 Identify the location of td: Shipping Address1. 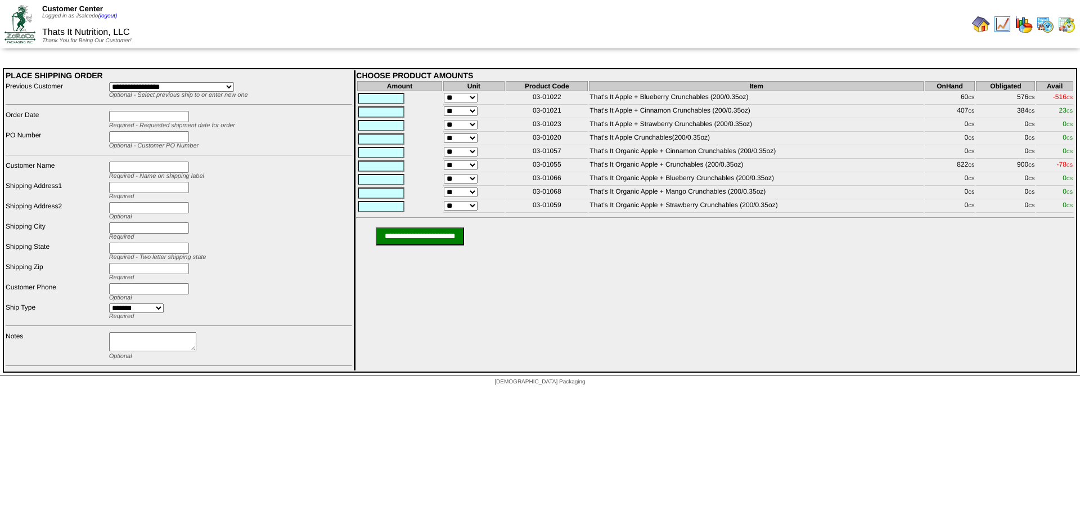
(56, 191).